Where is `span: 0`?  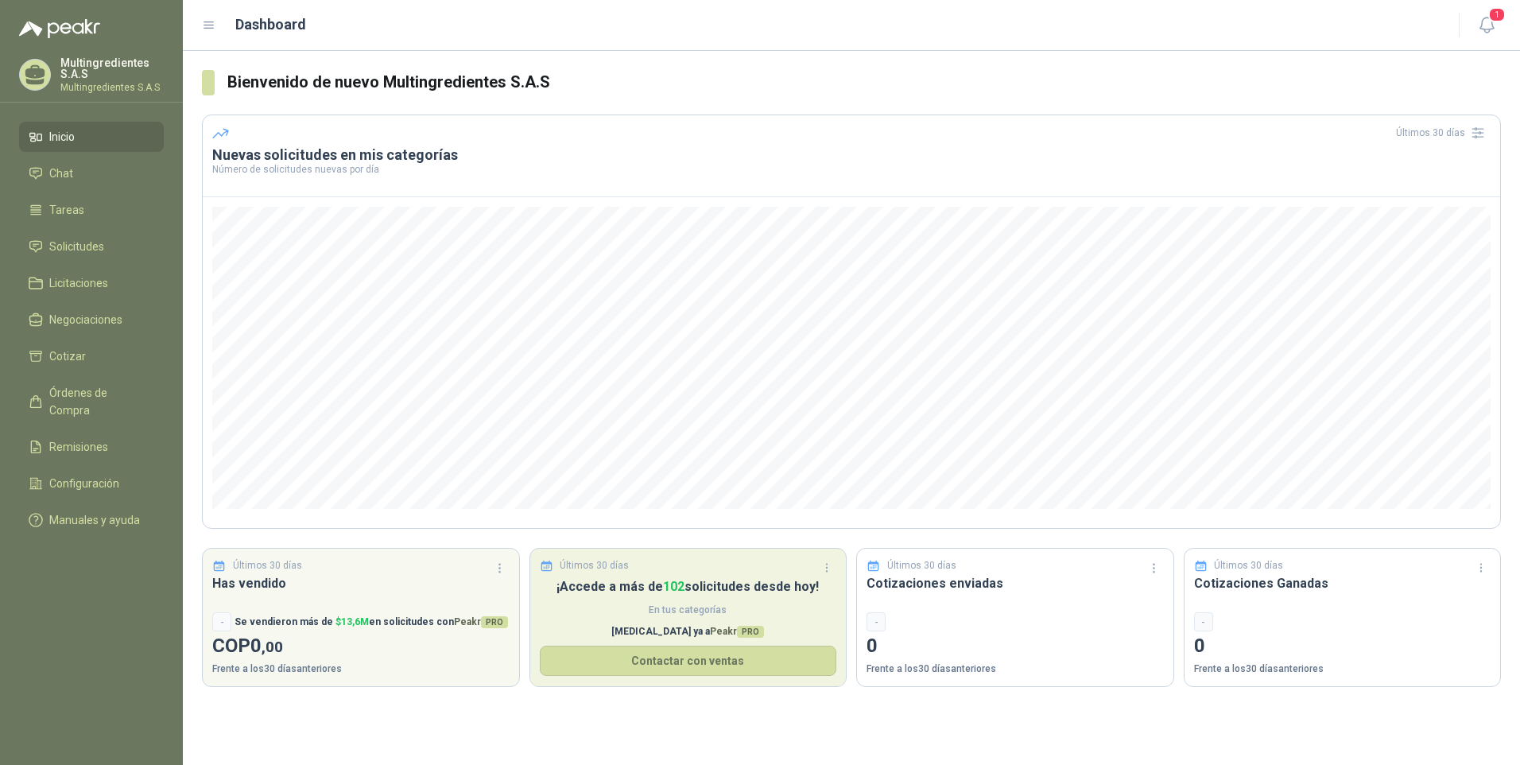
span: 0 is located at coordinates (266, 645).